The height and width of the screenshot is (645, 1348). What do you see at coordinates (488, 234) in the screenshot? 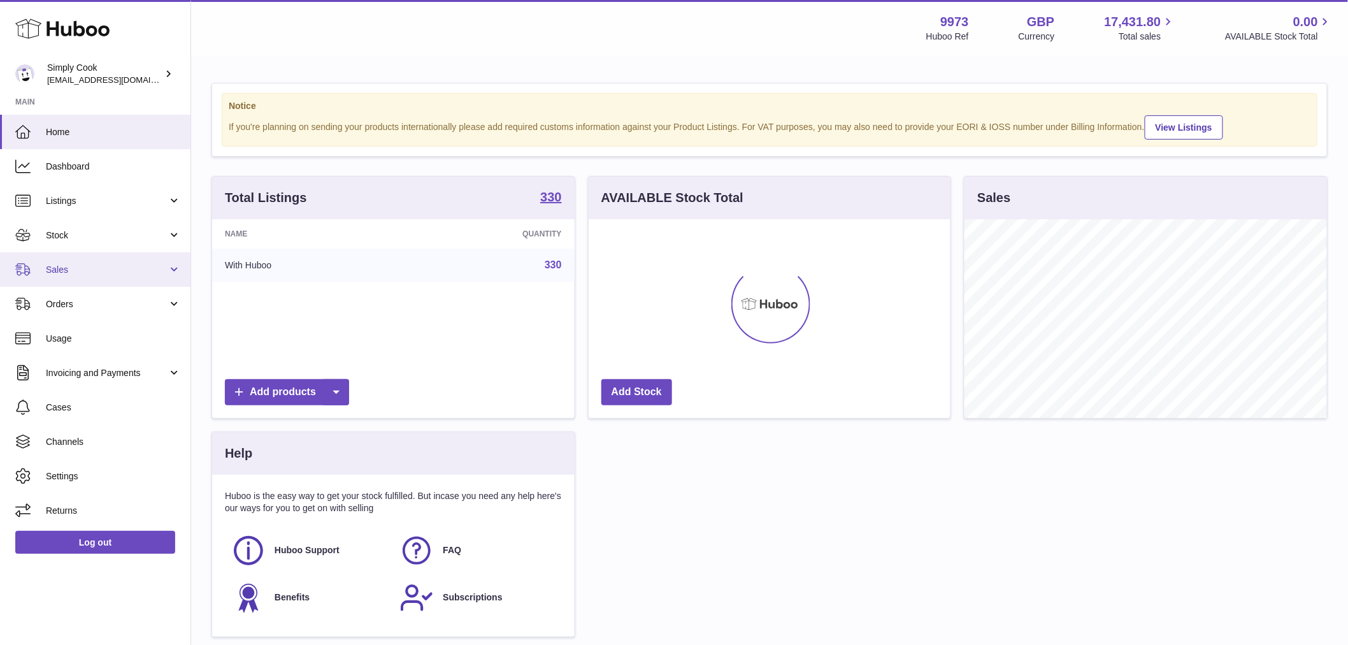
I see `th: Quantity` at bounding box center [488, 234].